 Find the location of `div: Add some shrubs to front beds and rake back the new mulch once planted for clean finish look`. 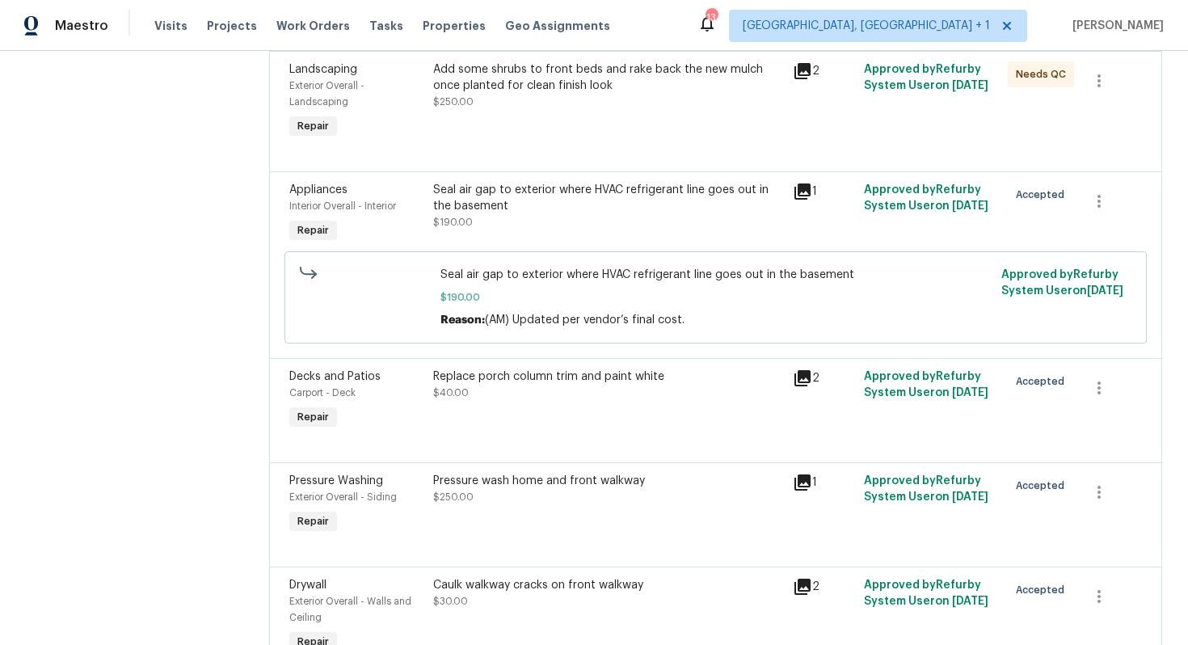

div: Add some shrubs to front beds and rake back the new mulch once planted for clean finish look is located at coordinates (608, 78).